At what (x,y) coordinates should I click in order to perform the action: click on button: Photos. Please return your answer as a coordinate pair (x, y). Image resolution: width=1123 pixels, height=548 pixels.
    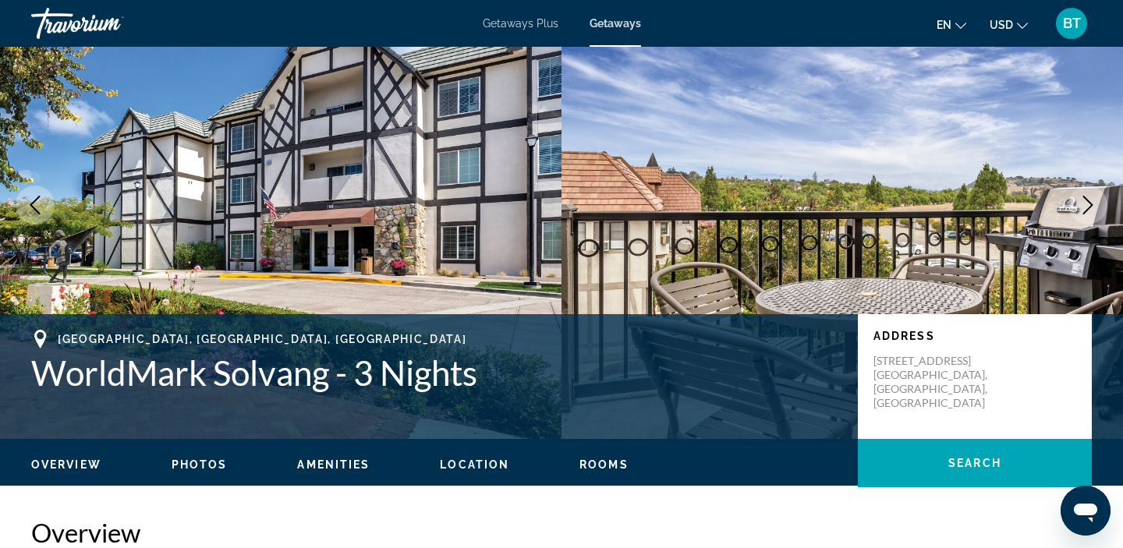
    Looking at the image, I should click on (200, 465).